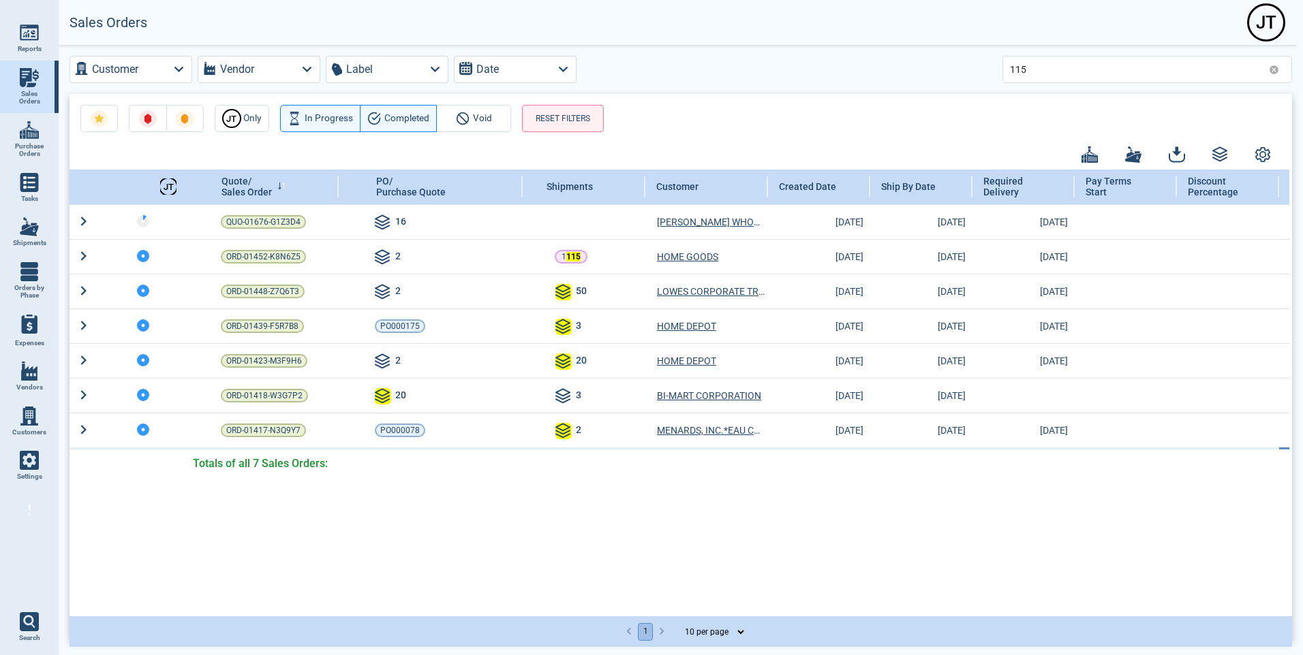 The width and height of the screenshot is (1303, 655). I want to click on span: LOWES CORPORATE TRADE PAYABLES, so click(711, 292).